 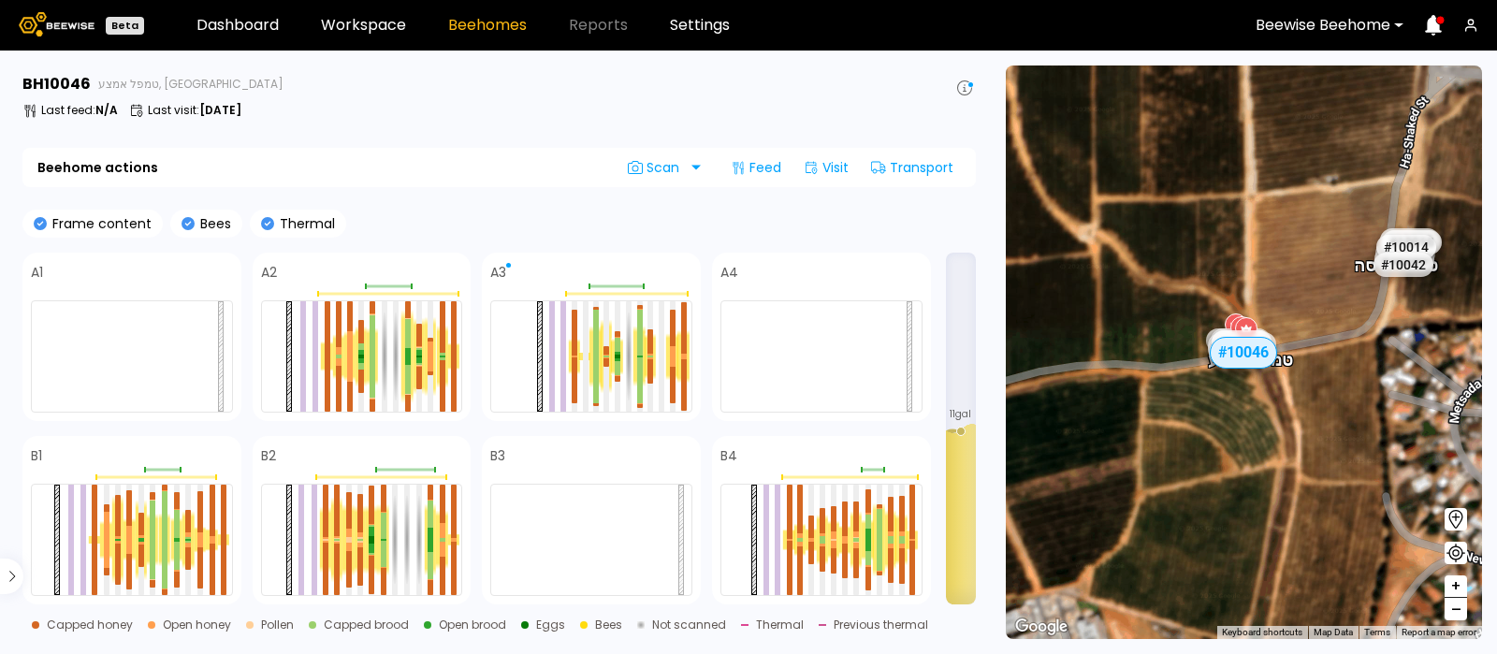 I want to click on img: Beewise logo, so click(x=56, y=24).